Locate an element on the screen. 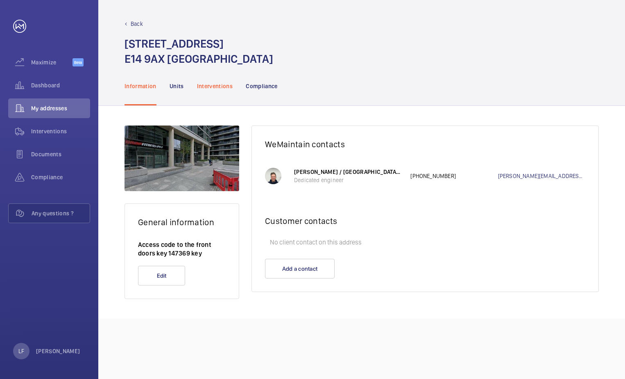  p: Units is located at coordinates (177, 86).